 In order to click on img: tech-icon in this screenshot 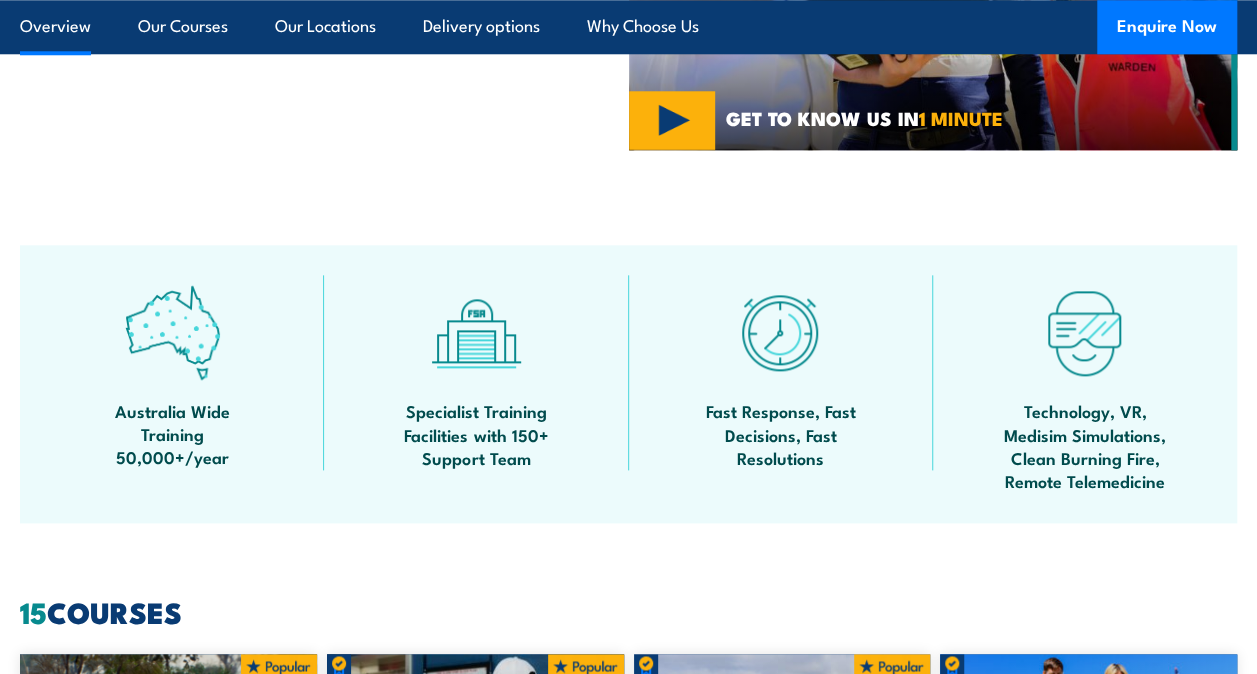, I will do `click(1084, 332)`.